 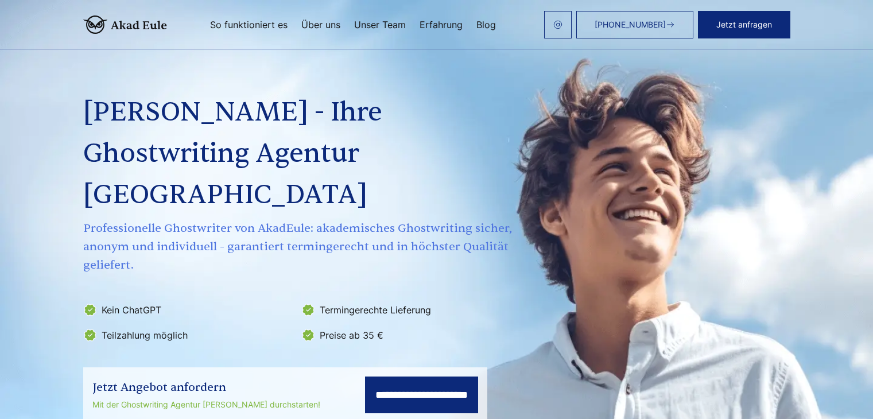 What do you see at coordinates (321, 25) in the screenshot?
I see `a: Über uns` at bounding box center [321, 25].